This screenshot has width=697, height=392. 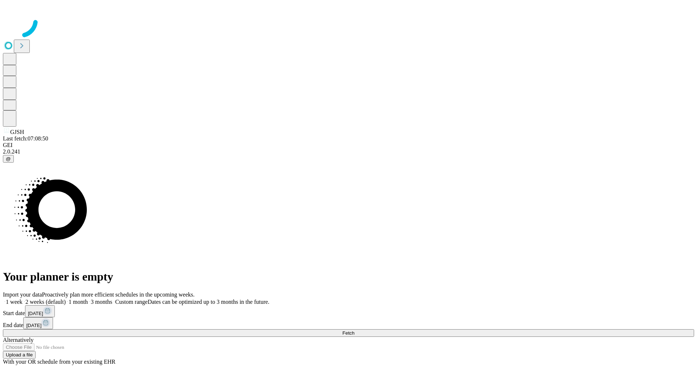 I want to click on h1: Your planner is empty, so click(x=349, y=277).